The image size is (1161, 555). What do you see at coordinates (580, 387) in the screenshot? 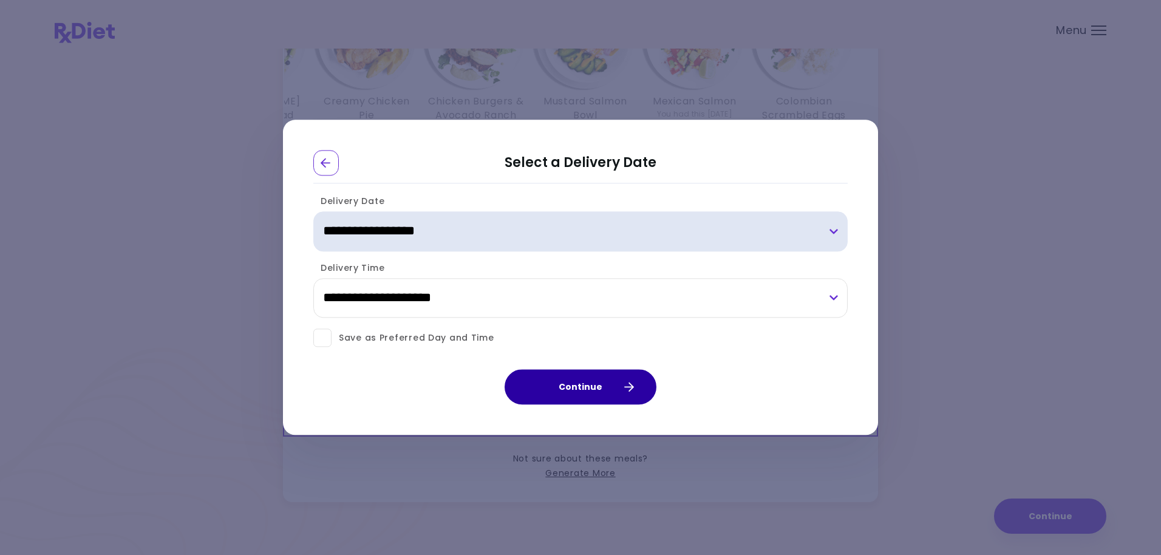
I see `button: Continue` at bounding box center [580, 387].